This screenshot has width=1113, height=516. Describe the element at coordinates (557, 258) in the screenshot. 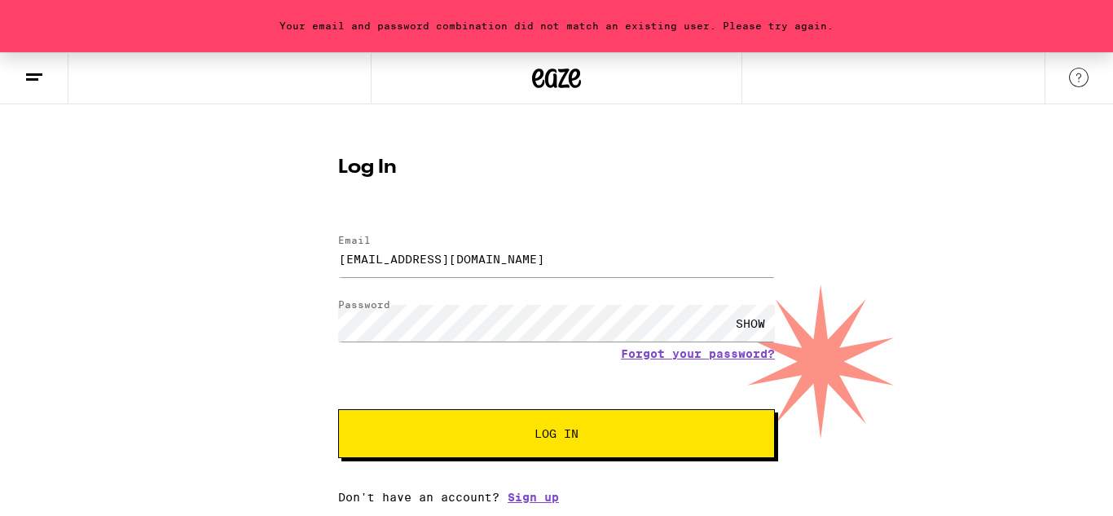

I see `input: Email` at that location.